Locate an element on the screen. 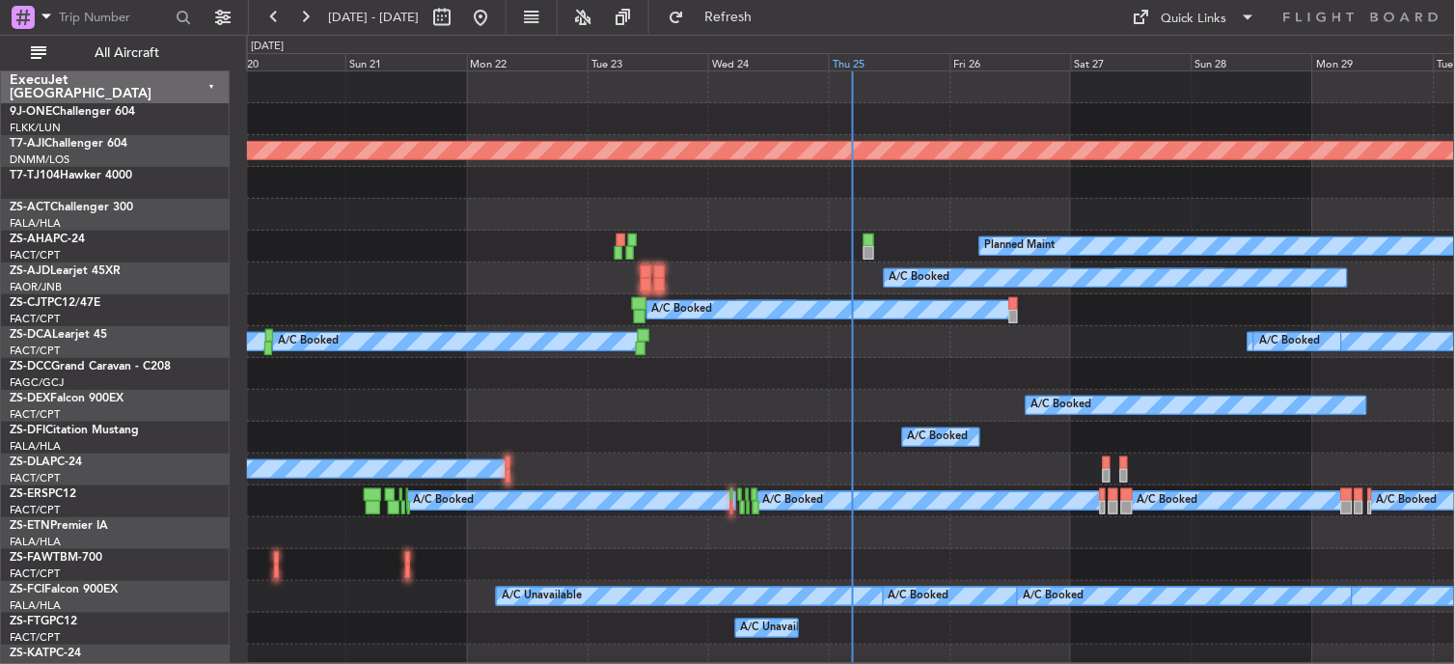 The image size is (1455, 664). a: ZS-DCALearjet 45 is located at coordinates (58, 335).